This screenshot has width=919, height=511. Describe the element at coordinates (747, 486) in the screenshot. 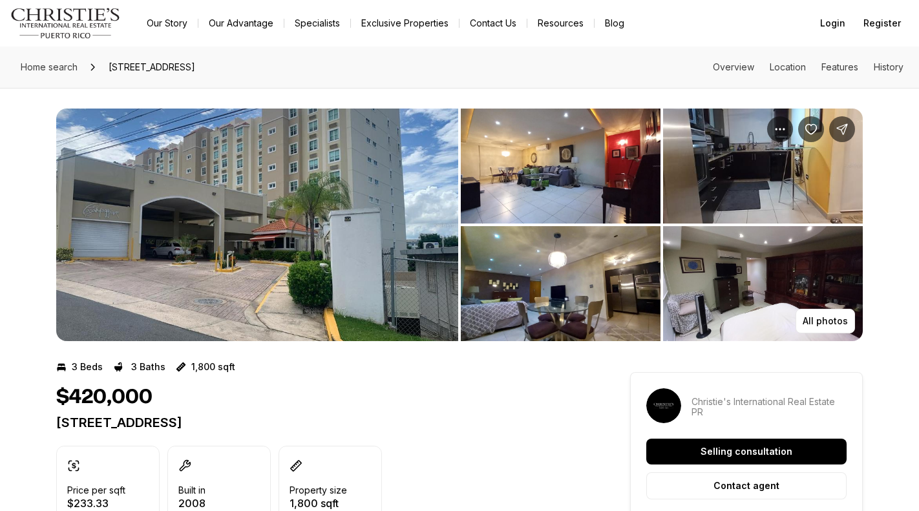

I see `p: Contact agent` at that location.